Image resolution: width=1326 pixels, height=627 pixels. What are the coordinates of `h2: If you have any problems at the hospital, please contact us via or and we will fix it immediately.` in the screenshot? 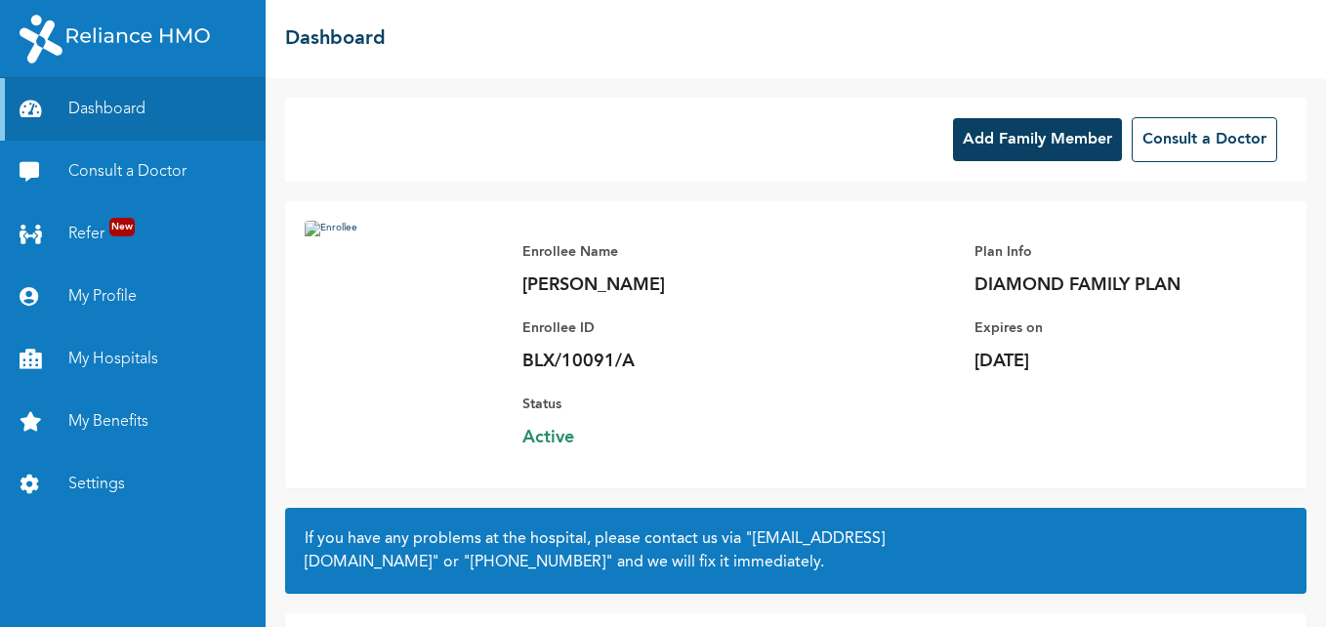 It's located at (796, 551).